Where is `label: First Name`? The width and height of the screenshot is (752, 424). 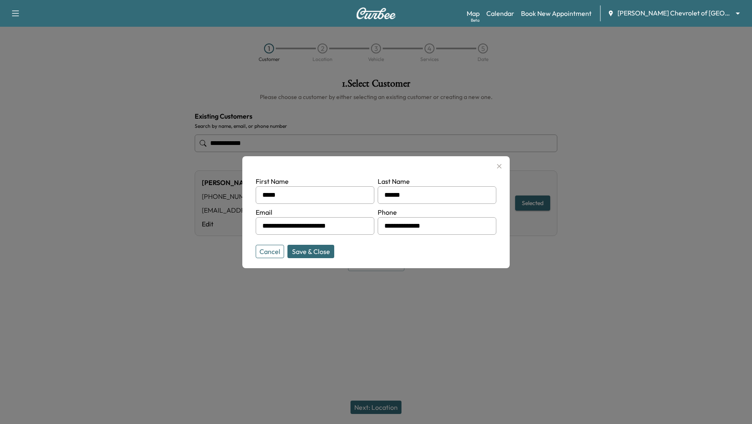
label: First Name is located at coordinates (272, 181).